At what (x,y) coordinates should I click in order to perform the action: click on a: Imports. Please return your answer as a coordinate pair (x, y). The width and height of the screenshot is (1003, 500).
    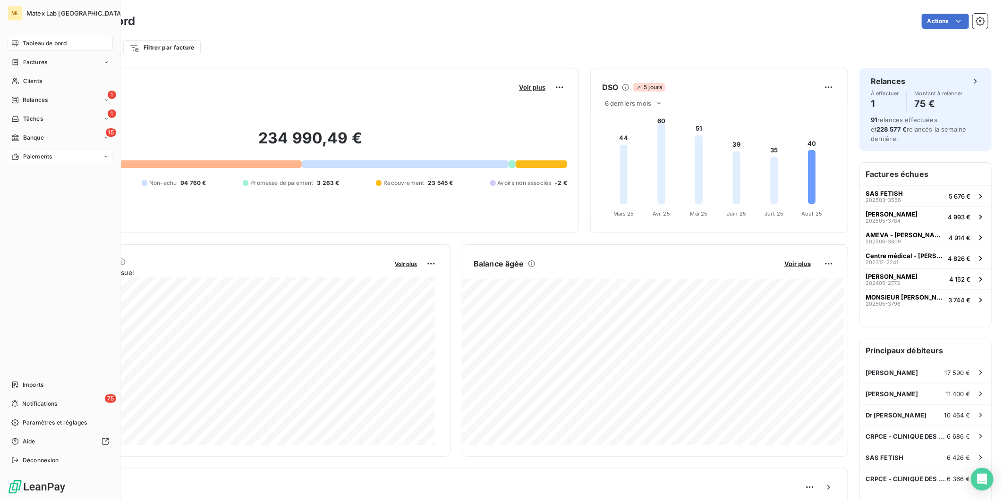
    Looking at the image, I should click on (60, 385).